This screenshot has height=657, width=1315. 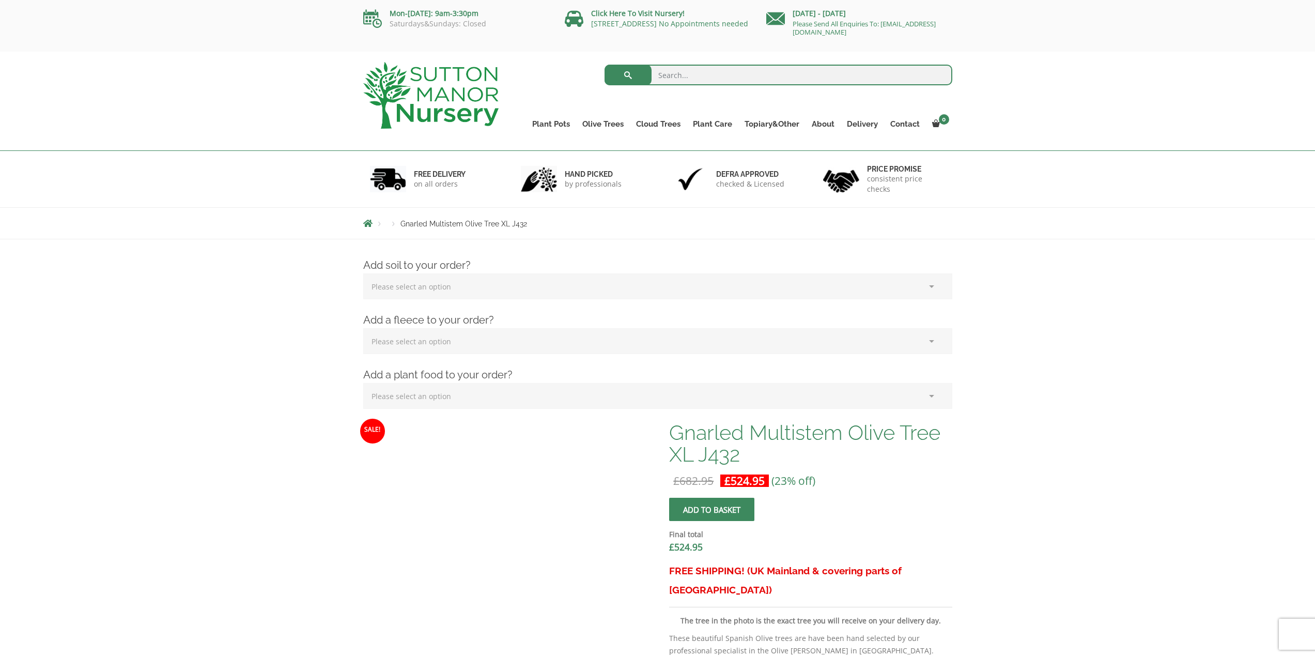 I want to click on span: Sale!, so click(x=373, y=431).